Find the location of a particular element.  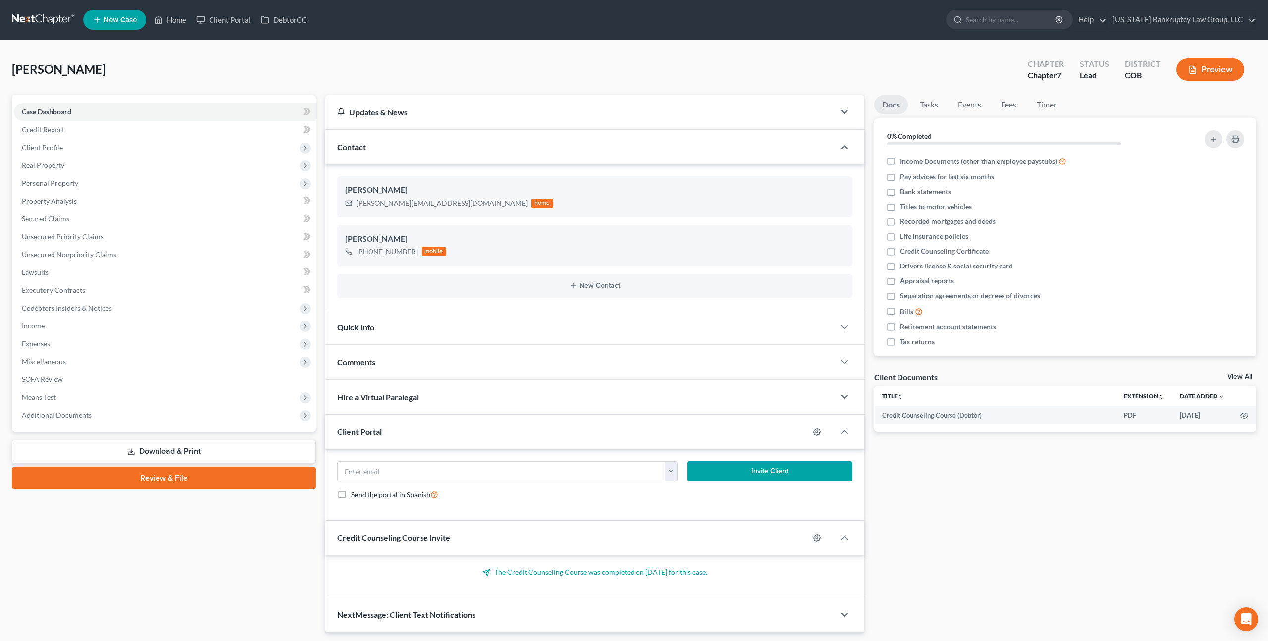

td: Credit Counseling Course (Debtor) is located at coordinates (995, 415).